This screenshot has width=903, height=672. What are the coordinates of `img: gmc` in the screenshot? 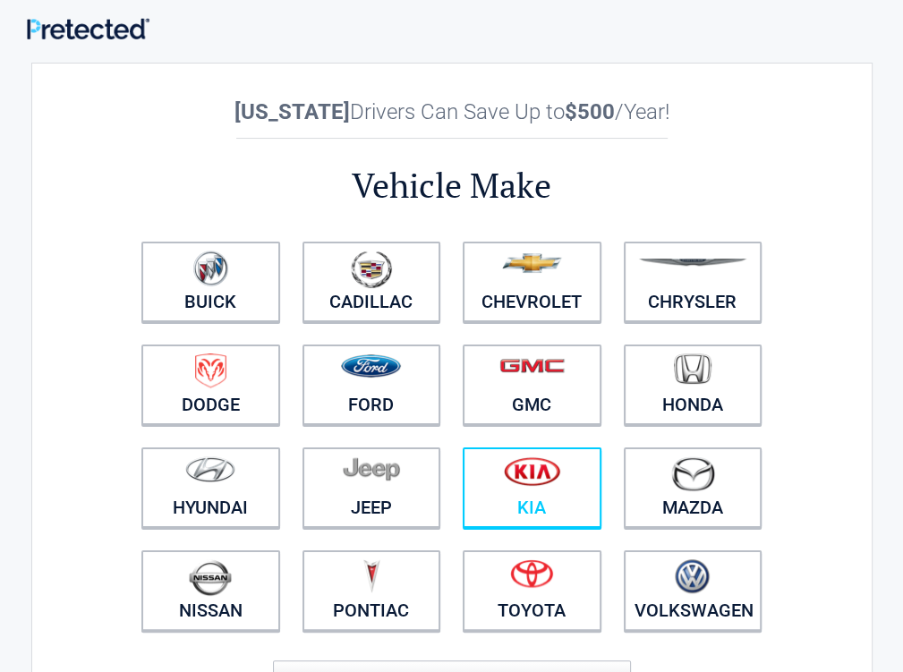 It's located at (532, 365).